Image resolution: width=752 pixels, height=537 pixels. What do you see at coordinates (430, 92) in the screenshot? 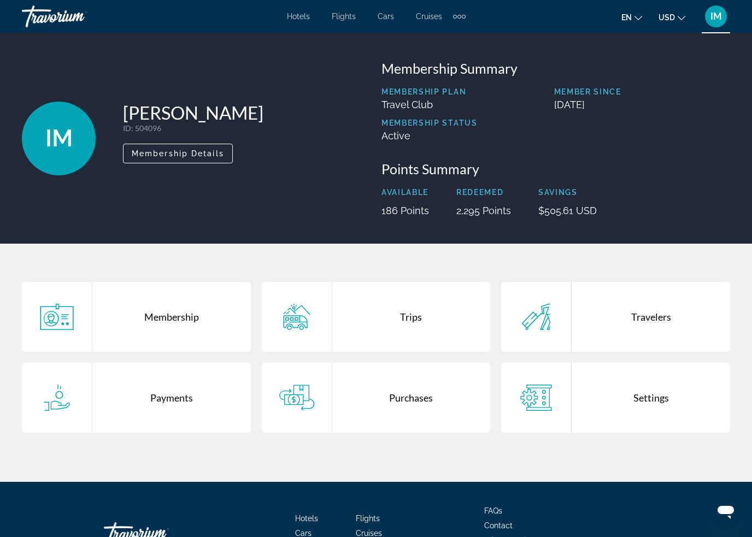
I see `p: Membership Plan` at bounding box center [430, 92].